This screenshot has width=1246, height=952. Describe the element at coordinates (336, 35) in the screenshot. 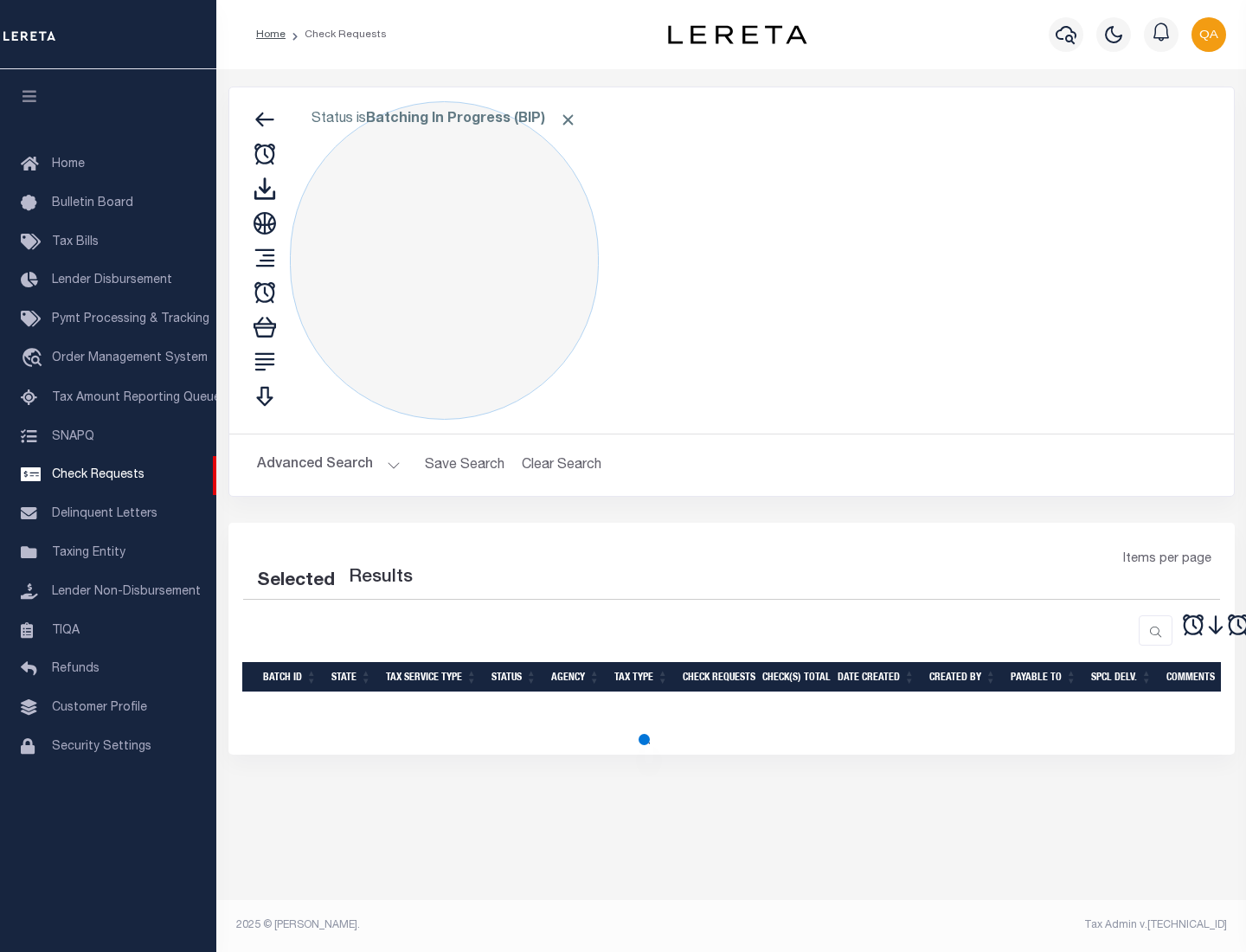

I see `li: Check Requests` at that location.